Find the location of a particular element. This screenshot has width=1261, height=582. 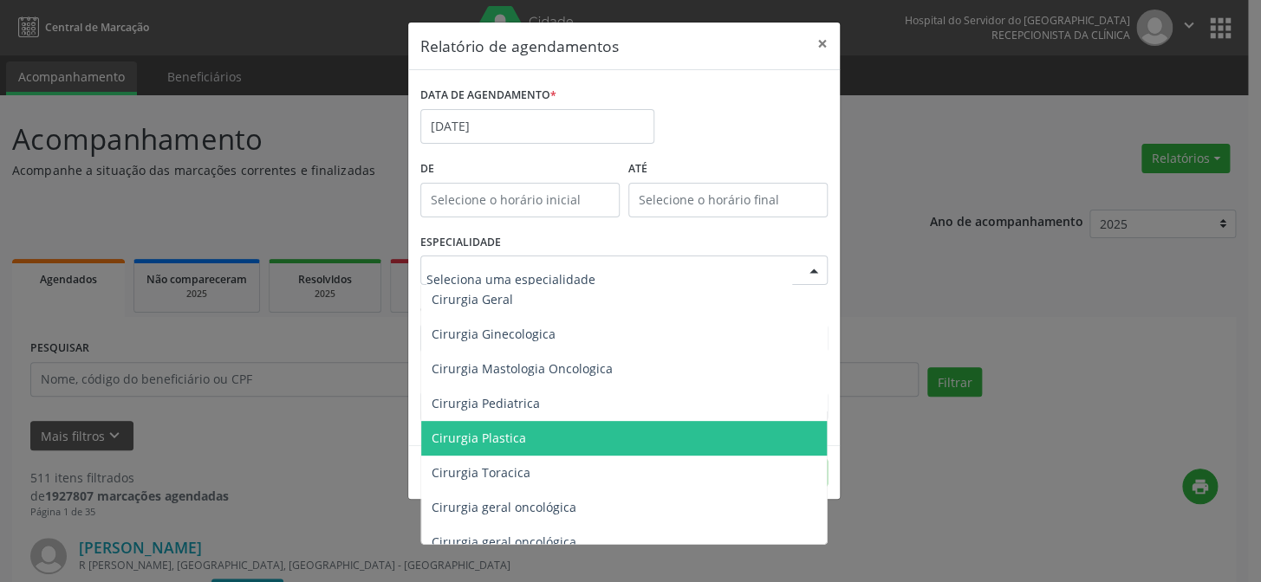

label: ESPECIALIDADE is located at coordinates (460, 243).